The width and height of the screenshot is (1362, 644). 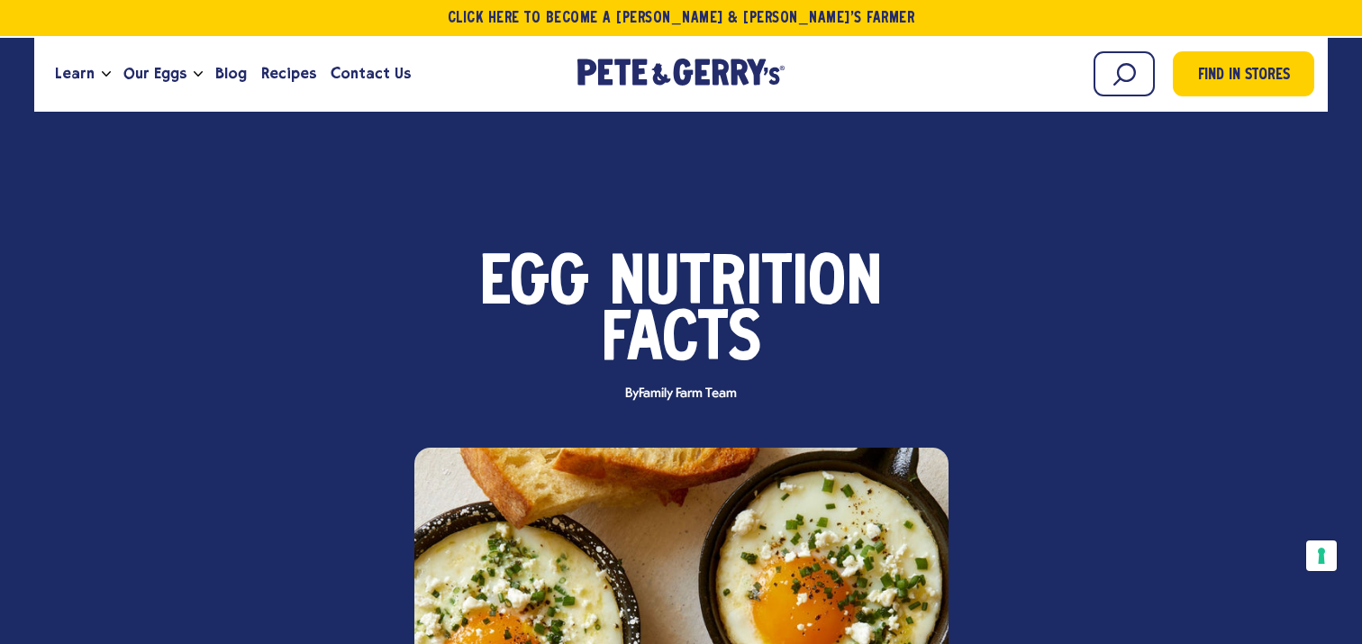 What do you see at coordinates (231, 73) in the screenshot?
I see `span: Blog` at bounding box center [231, 73].